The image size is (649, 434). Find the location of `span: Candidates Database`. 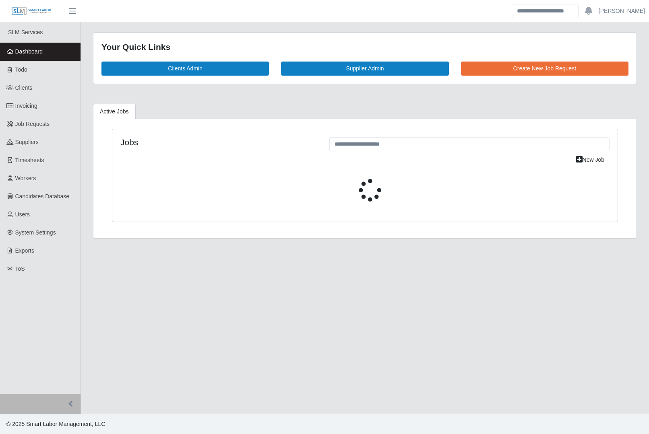

span: Candidates Database is located at coordinates (42, 196).